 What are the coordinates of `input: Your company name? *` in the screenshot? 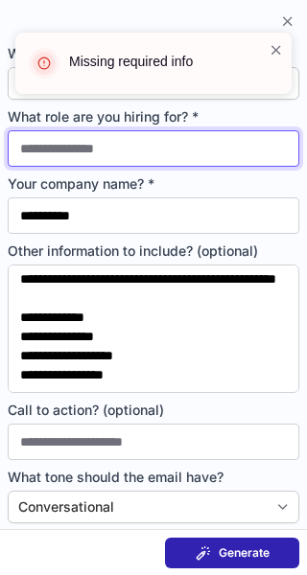 It's located at (153, 216).